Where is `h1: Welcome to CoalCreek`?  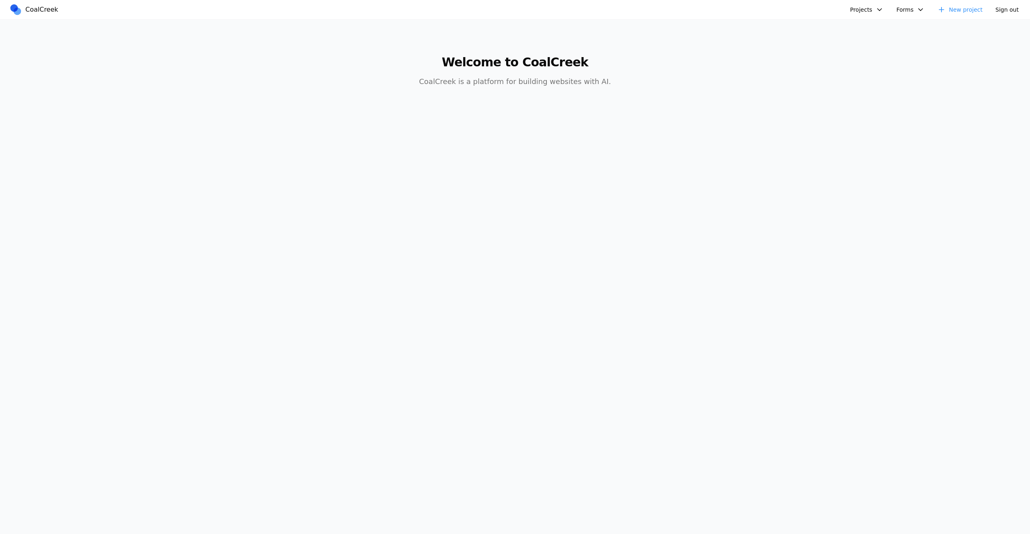
h1: Welcome to CoalCreek is located at coordinates (515, 62).